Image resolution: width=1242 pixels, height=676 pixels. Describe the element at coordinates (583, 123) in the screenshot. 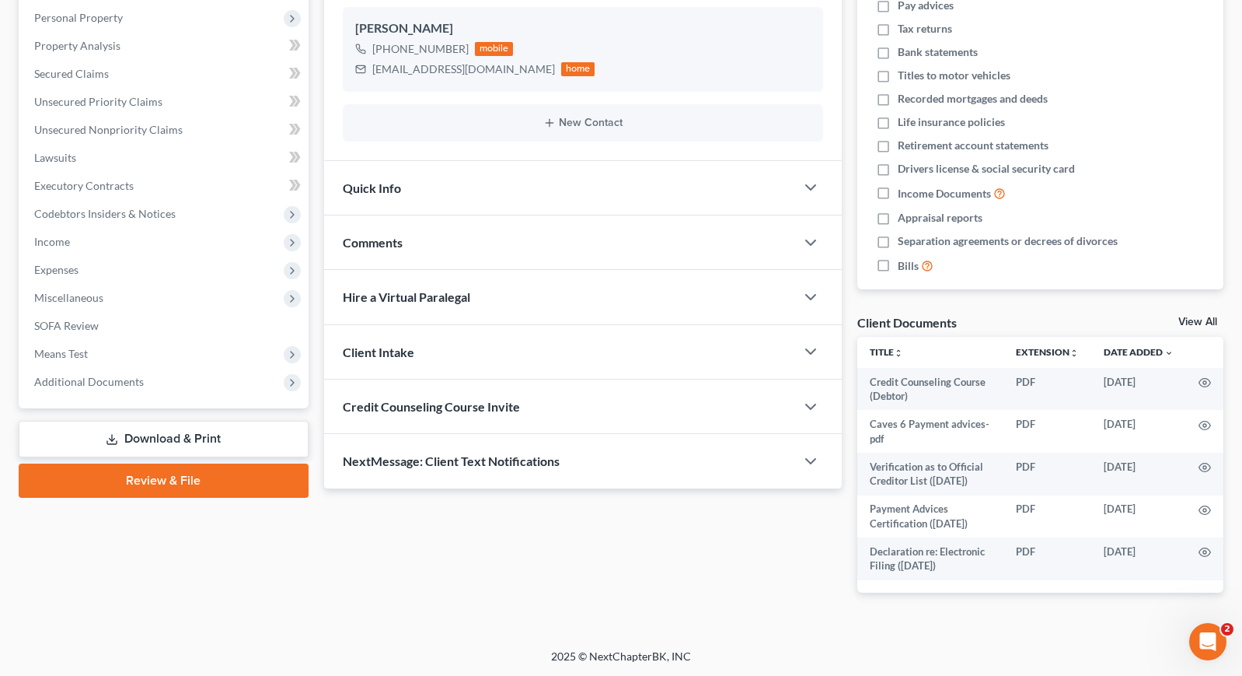

I see `button: New Contact` at that location.